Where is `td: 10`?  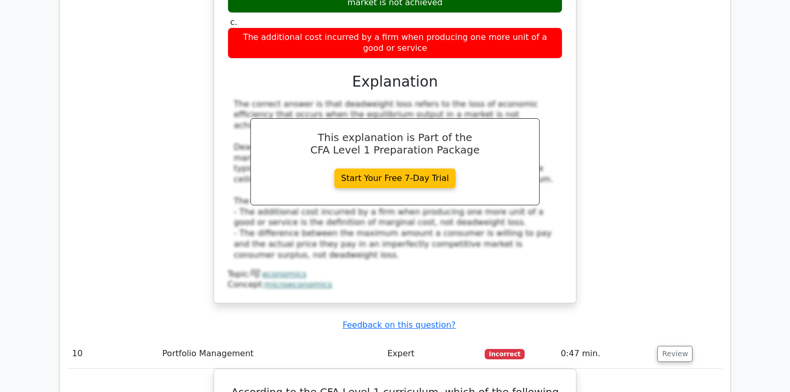 td: 10 is located at coordinates (113, 354).